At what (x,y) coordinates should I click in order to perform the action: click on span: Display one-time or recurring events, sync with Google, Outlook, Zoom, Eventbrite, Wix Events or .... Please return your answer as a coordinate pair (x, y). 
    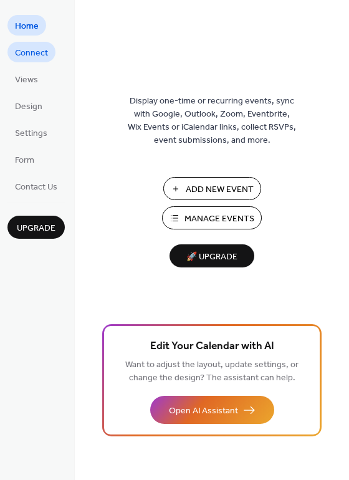
    Looking at the image, I should click on (212, 121).